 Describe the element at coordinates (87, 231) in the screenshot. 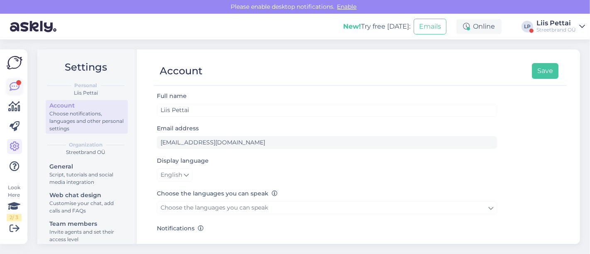

I see `a: Team membersInvite agents and set their access level` at that location.